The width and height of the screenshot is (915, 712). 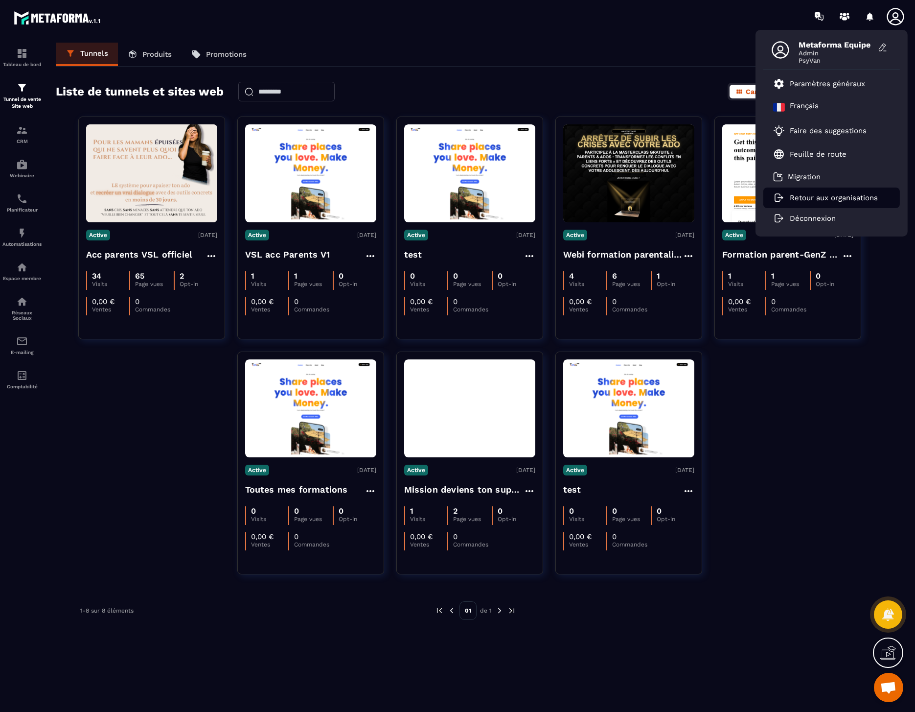 What do you see at coordinates (464, 489) in the screenshot?
I see `h4: Mission deviens ton super héro` at bounding box center [464, 489].